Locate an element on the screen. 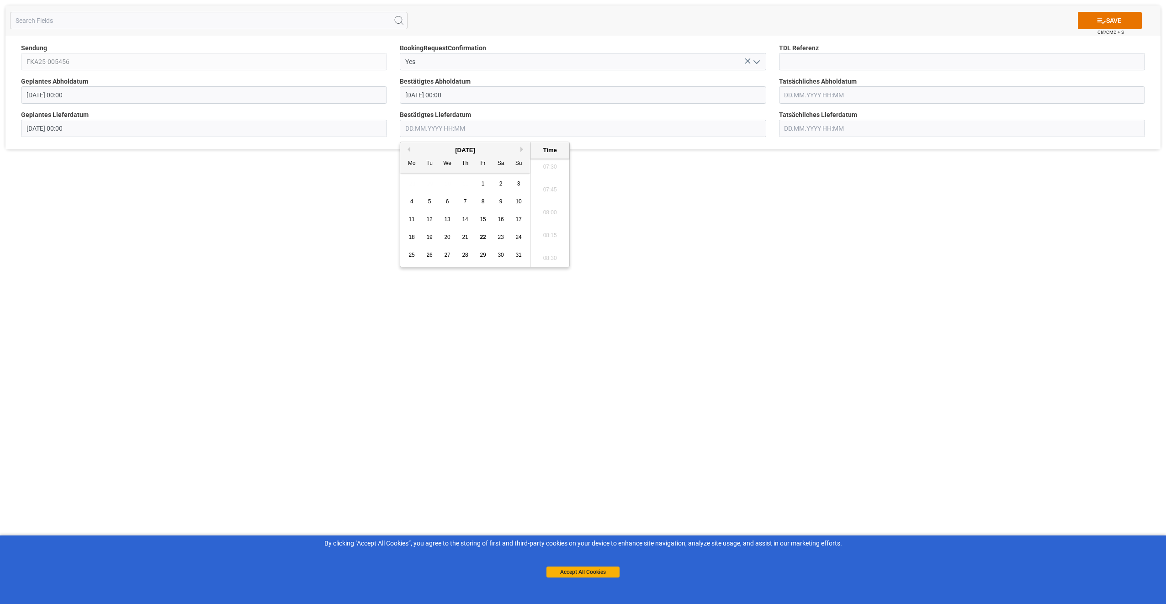 This screenshot has height=604, width=1166. div: Su is located at coordinates (518, 164).